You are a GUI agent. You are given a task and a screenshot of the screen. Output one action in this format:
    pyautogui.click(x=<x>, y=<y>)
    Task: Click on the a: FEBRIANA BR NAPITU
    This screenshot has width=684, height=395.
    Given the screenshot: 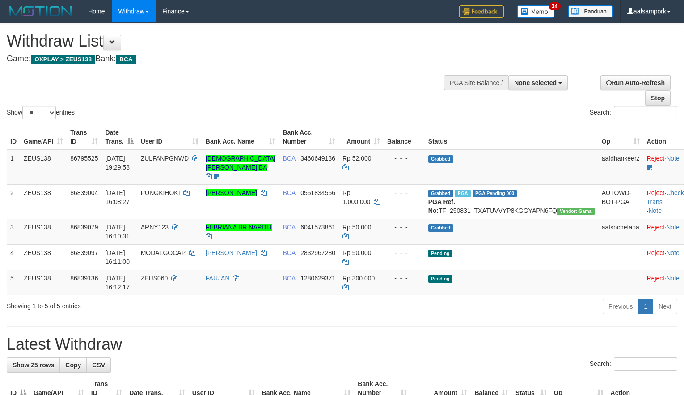 What is the action you would take?
    pyautogui.click(x=239, y=227)
    